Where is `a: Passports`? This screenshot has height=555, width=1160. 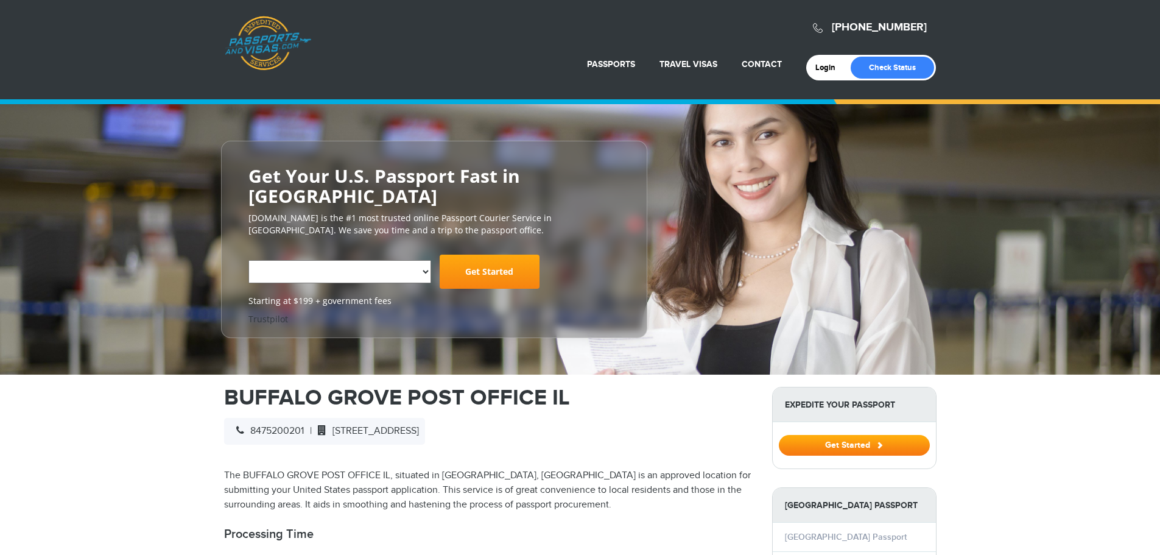
a: Passports is located at coordinates (611, 64).